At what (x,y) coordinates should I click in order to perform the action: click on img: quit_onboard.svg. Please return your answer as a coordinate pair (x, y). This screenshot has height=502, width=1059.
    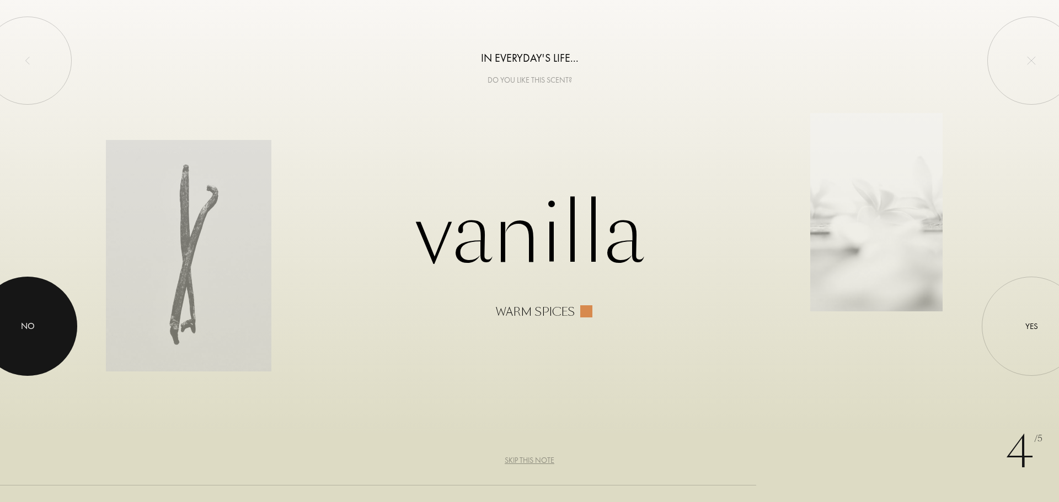
    Looking at the image, I should click on (1031, 61).